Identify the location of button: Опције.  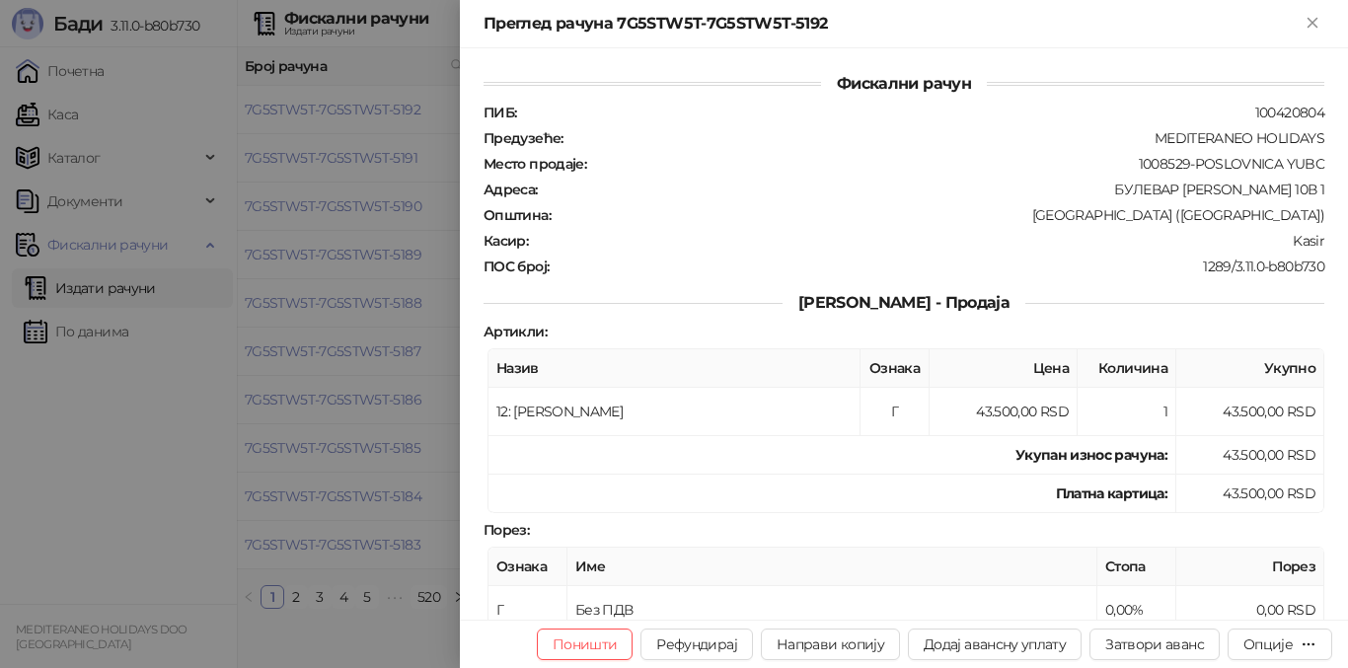
(1280, 644).